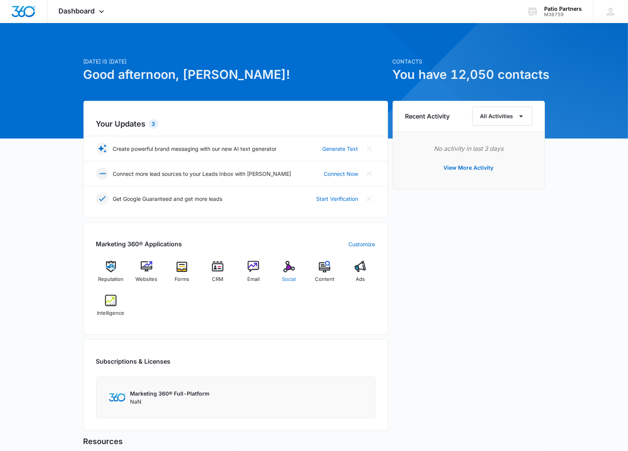 This screenshot has width=628, height=451. Describe the element at coordinates (77, 11) in the screenshot. I see `span: Dashboard` at that location.